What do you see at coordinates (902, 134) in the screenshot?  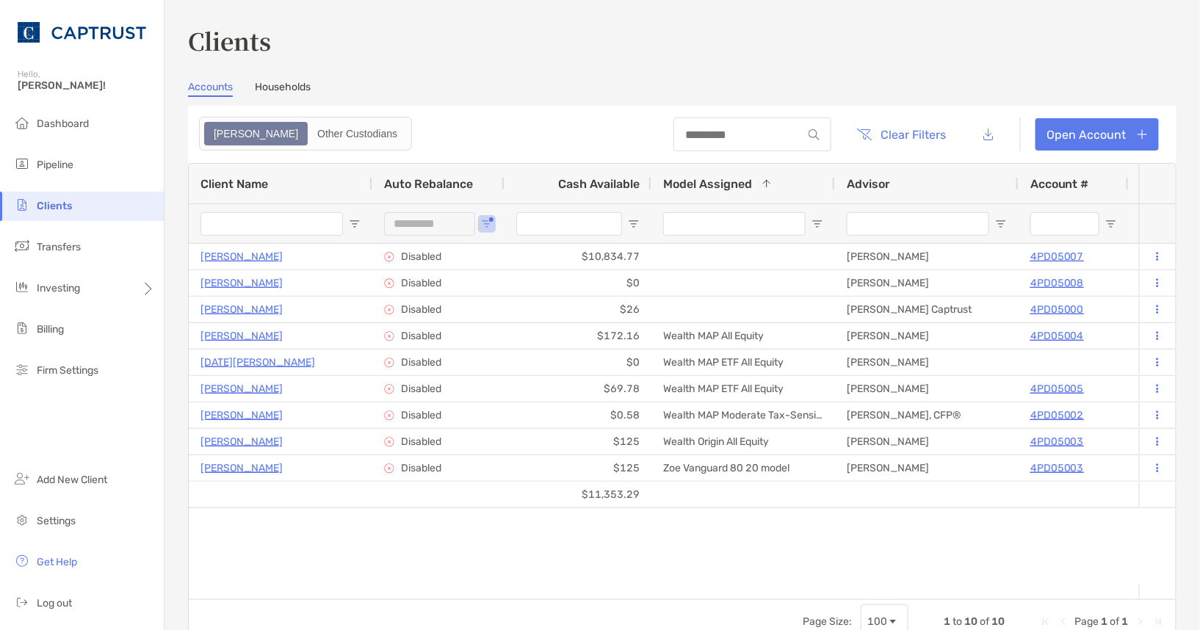 I see `button: Clear Filters` at bounding box center [902, 134].